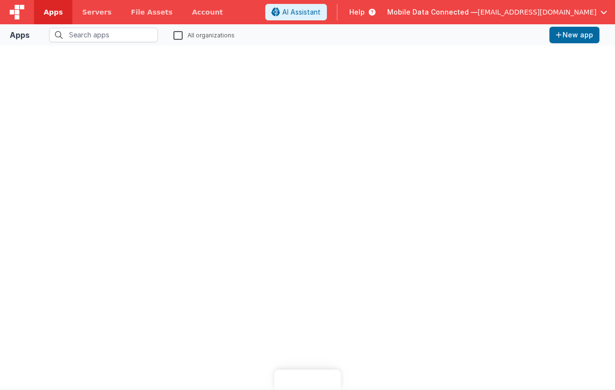  What do you see at coordinates (301, 12) in the screenshot?
I see `span: AI Assistant` at bounding box center [301, 12].